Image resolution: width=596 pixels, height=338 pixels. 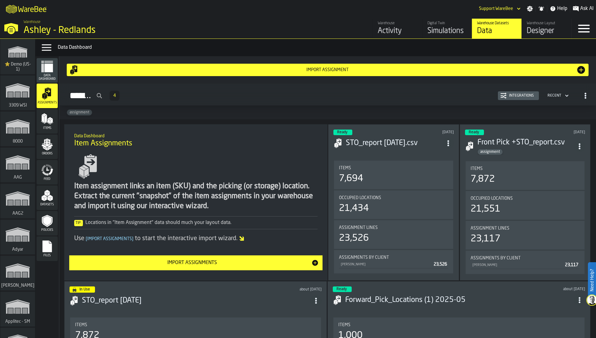 I want to click on h2: Sub Title, so click(x=196, y=135).